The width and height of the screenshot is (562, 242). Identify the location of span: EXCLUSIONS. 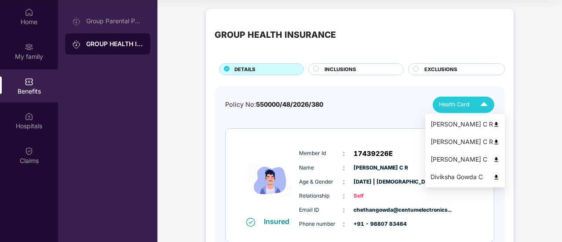
(441, 69).